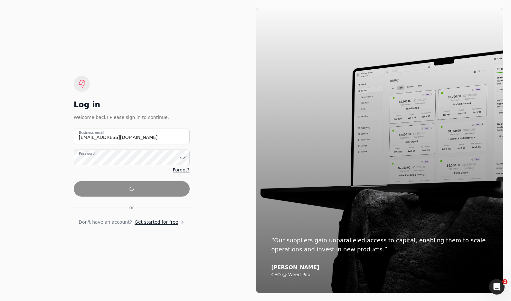 Image resolution: width=511 pixels, height=301 pixels. What do you see at coordinates (181, 170) in the screenshot?
I see `a: Forgot?` at bounding box center [181, 170].